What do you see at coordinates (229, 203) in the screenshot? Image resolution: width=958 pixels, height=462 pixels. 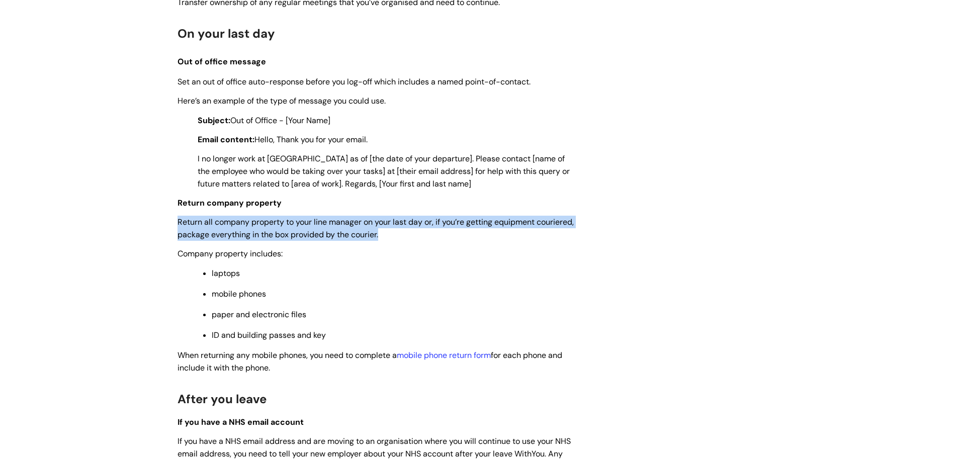 I see `span: Return company property` at bounding box center [229, 203].